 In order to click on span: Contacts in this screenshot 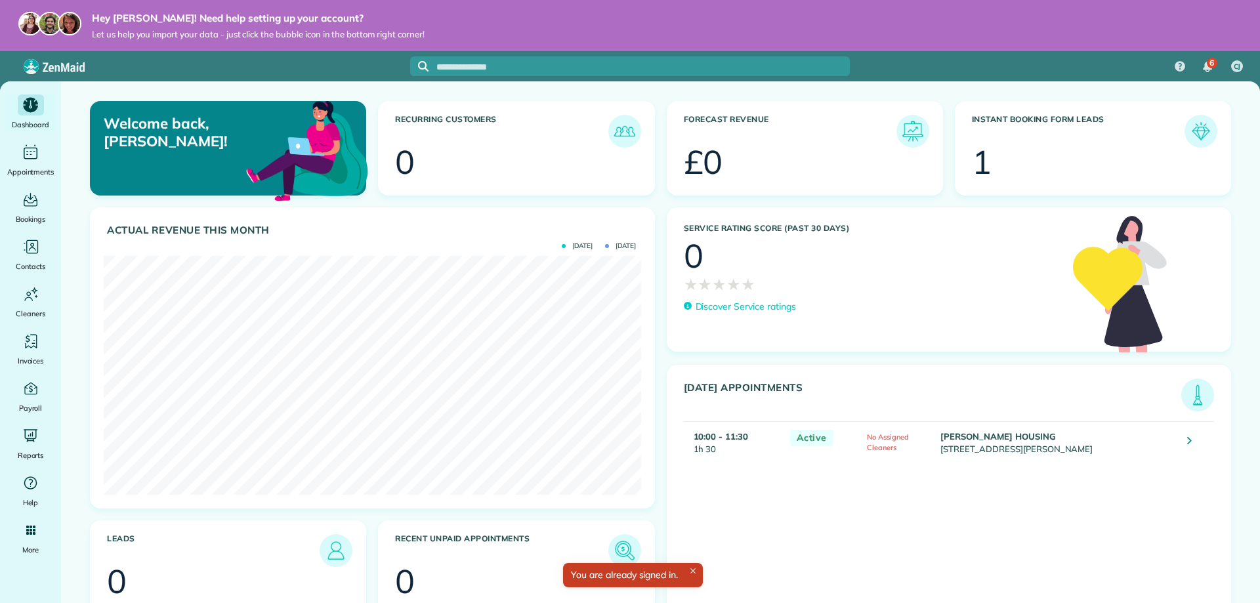, I will do `click(30, 267)`.